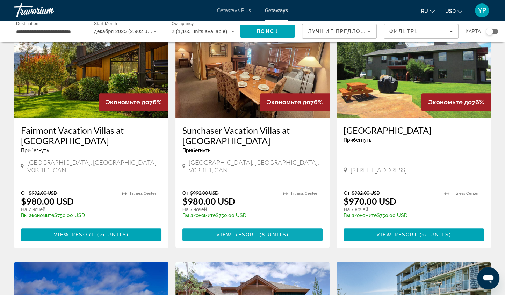 The height and width of the screenshot is (295, 505). What do you see at coordinates (252, 62) in the screenshot?
I see `img: Sunchaser Vacation Villas at Riverview` at bounding box center [252, 62].